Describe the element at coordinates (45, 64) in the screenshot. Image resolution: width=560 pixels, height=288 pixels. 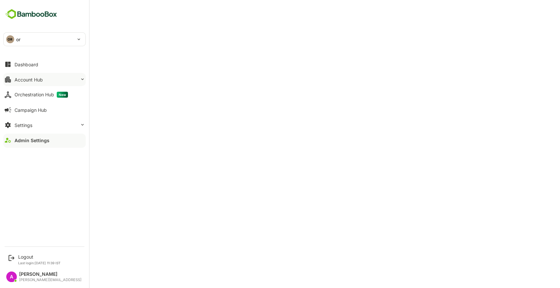
I see `button: Dashboard` at that location.